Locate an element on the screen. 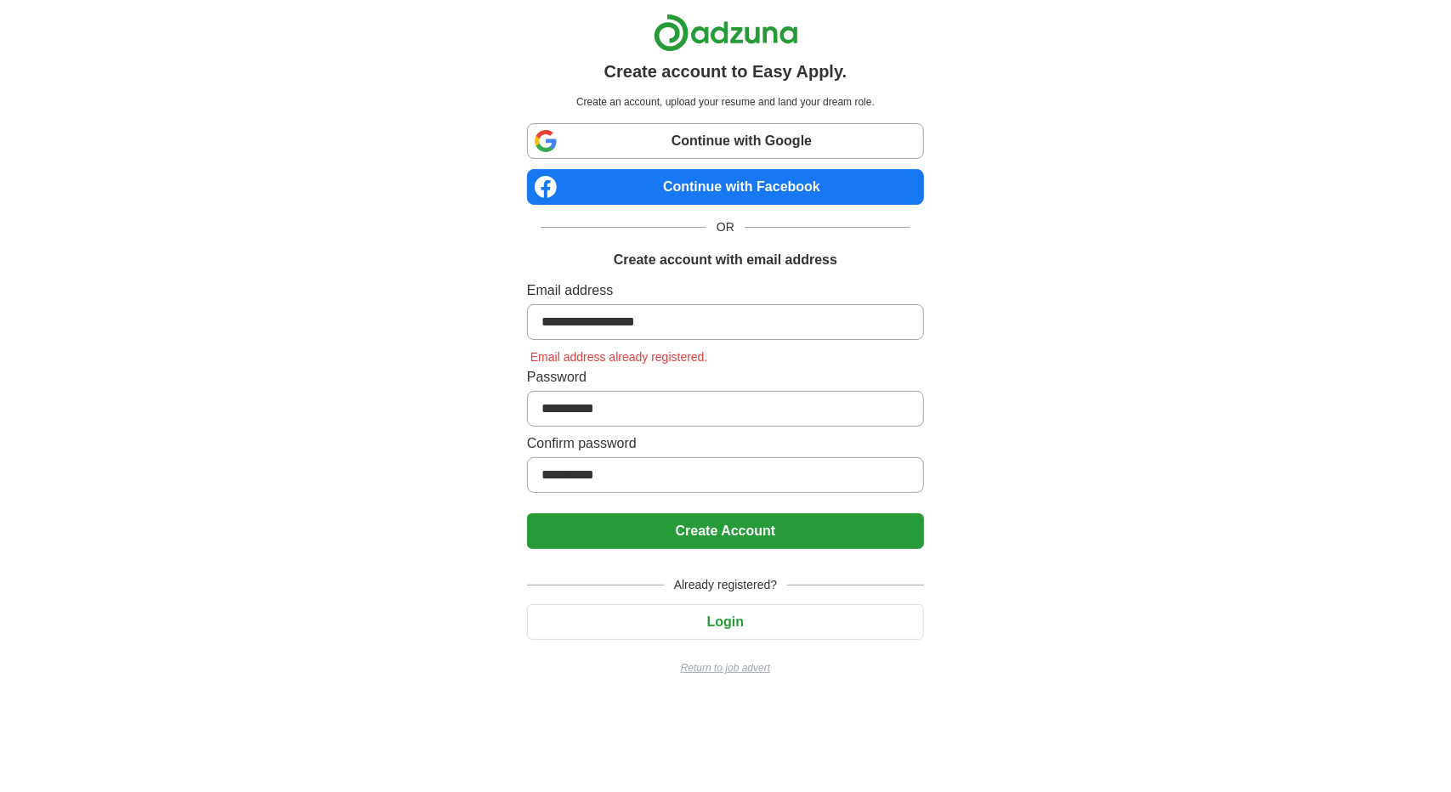  a: Return to job advert is located at coordinates (725, 668).